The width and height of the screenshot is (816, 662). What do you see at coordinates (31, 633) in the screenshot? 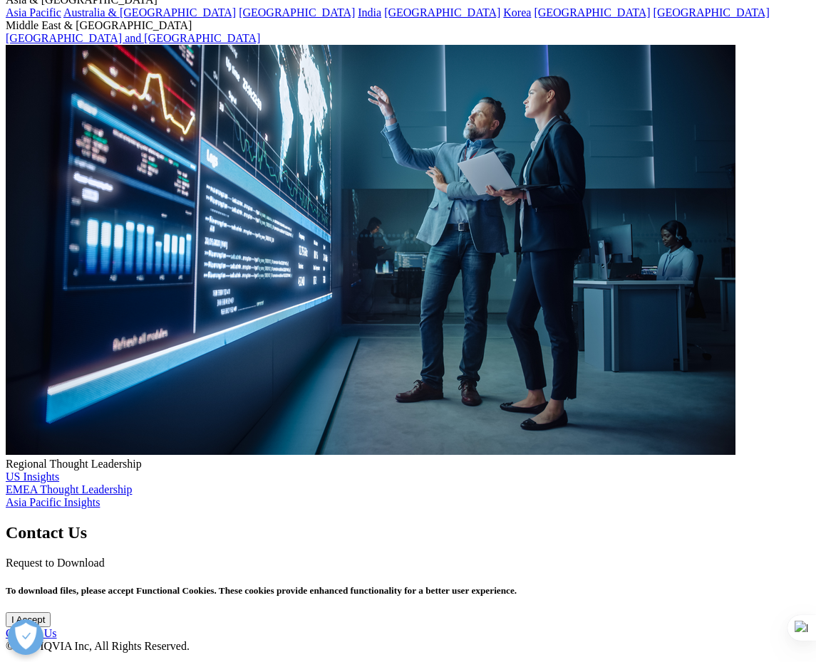
I see `a: Contact Us` at bounding box center [31, 633].